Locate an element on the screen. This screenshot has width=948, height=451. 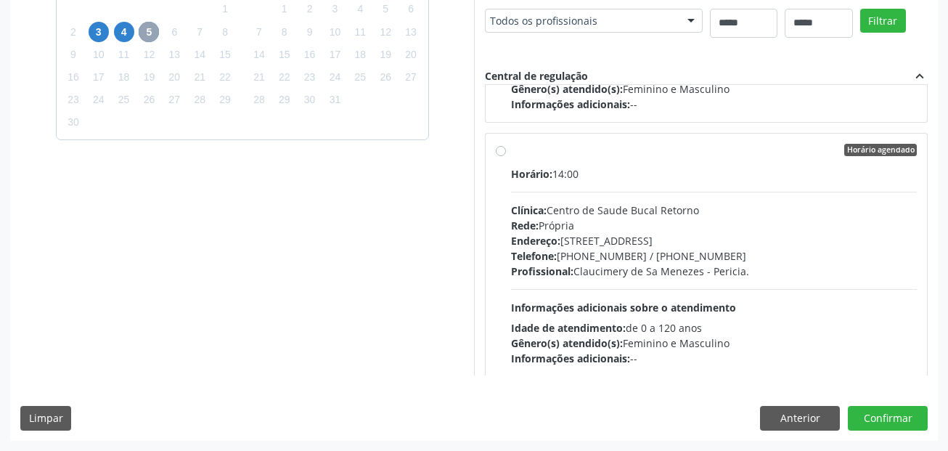
span: segunda-feira, 8 de dezembro de 2025 is located at coordinates (285, 32).